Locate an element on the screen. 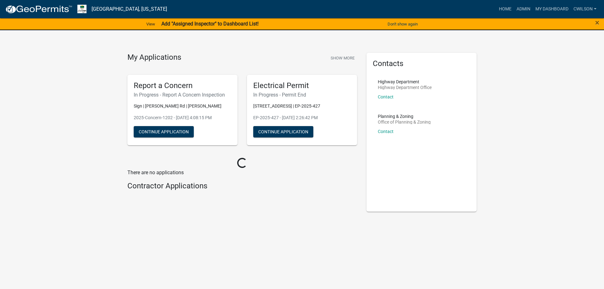  button: Show More is located at coordinates (342, 58).